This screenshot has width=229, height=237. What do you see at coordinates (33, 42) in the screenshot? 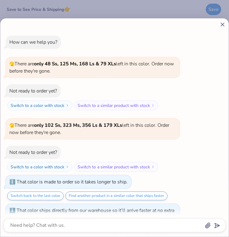
I see `div: How can we help you?` at bounding box center [33, 42].